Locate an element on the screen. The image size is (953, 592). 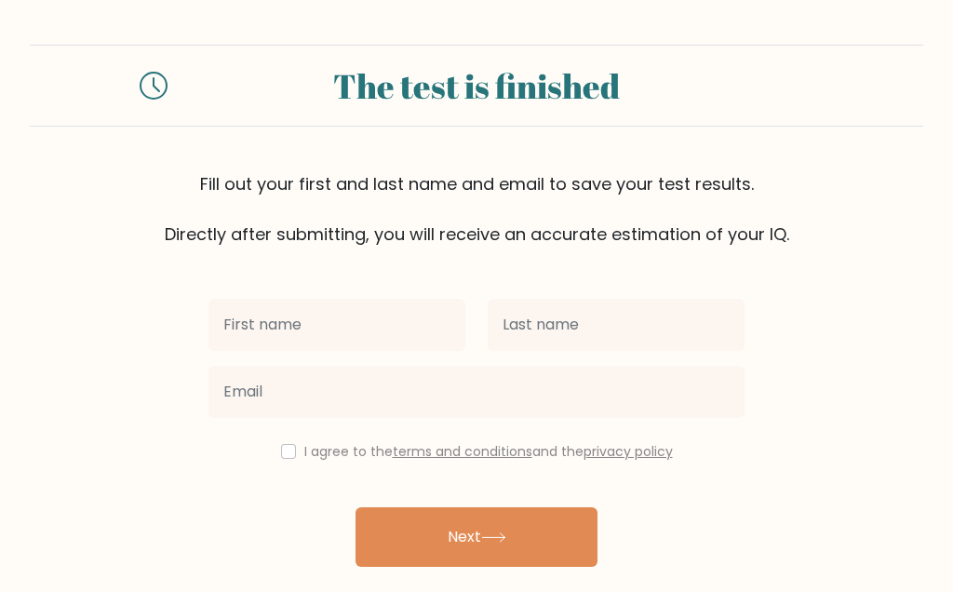
input: Last name is located at coordinates (616, 325).